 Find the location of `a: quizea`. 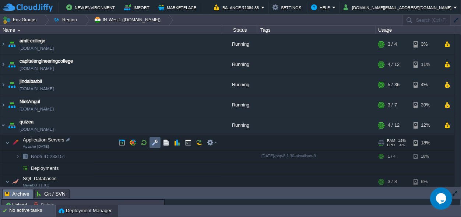

a: quizea is located at coordinates (27, 122).